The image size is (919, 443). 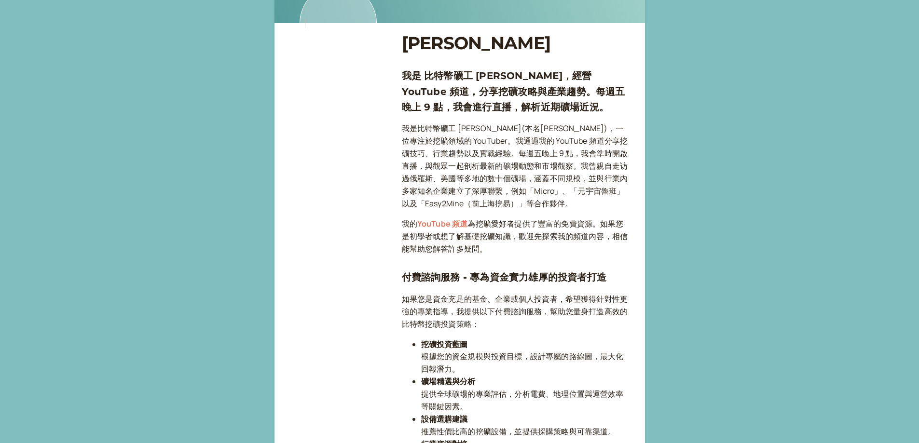 I want to click on p: 我的 為挖礦愛好者提供了豐富的免費資源。如果您是初學者或想了解基礎挖礦知識，歡迎先探索我的頻道內容，相信能幫助您解答許多疑問。, so click(x=516, y=237).